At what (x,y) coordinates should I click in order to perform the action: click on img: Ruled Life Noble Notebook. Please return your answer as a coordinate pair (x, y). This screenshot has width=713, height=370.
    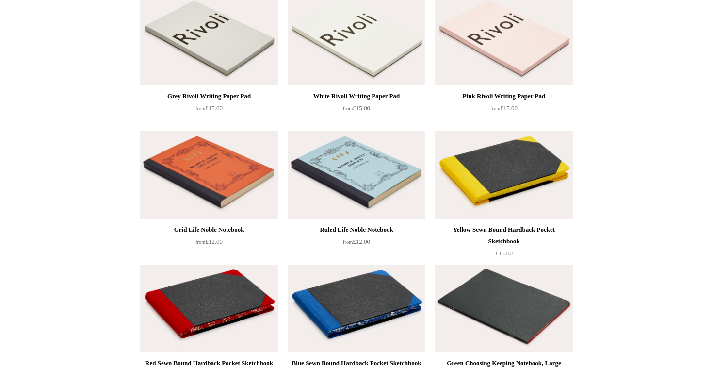
    Looking at the image, I should click on (357, 175).